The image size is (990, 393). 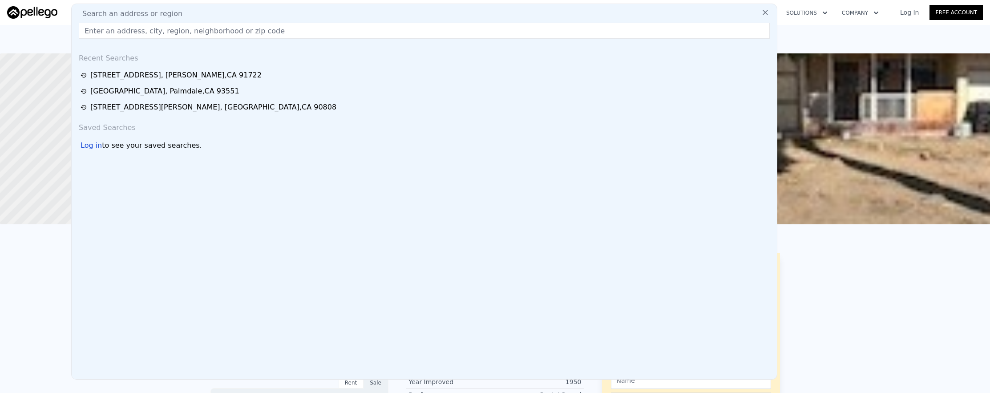 I want to click on input: Enter an address, city, region, neighborhood or zip code, so click(x=424, y=31).